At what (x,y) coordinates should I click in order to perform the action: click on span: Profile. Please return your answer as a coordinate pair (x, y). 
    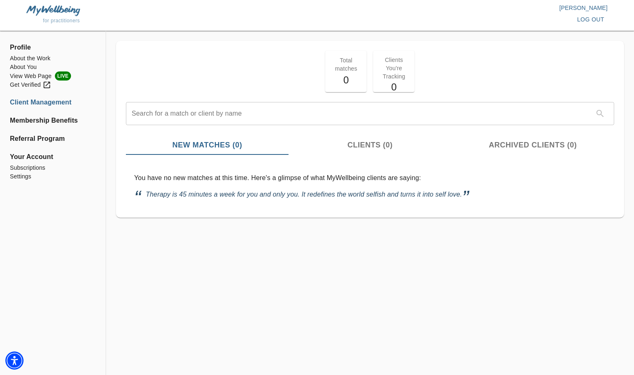
    Looking at the image, I should click on (53, 47).